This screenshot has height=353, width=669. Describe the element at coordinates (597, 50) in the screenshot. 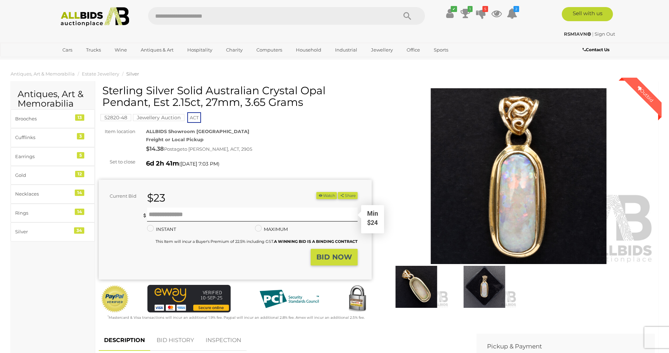

I see `a: Contact Us` at that location.